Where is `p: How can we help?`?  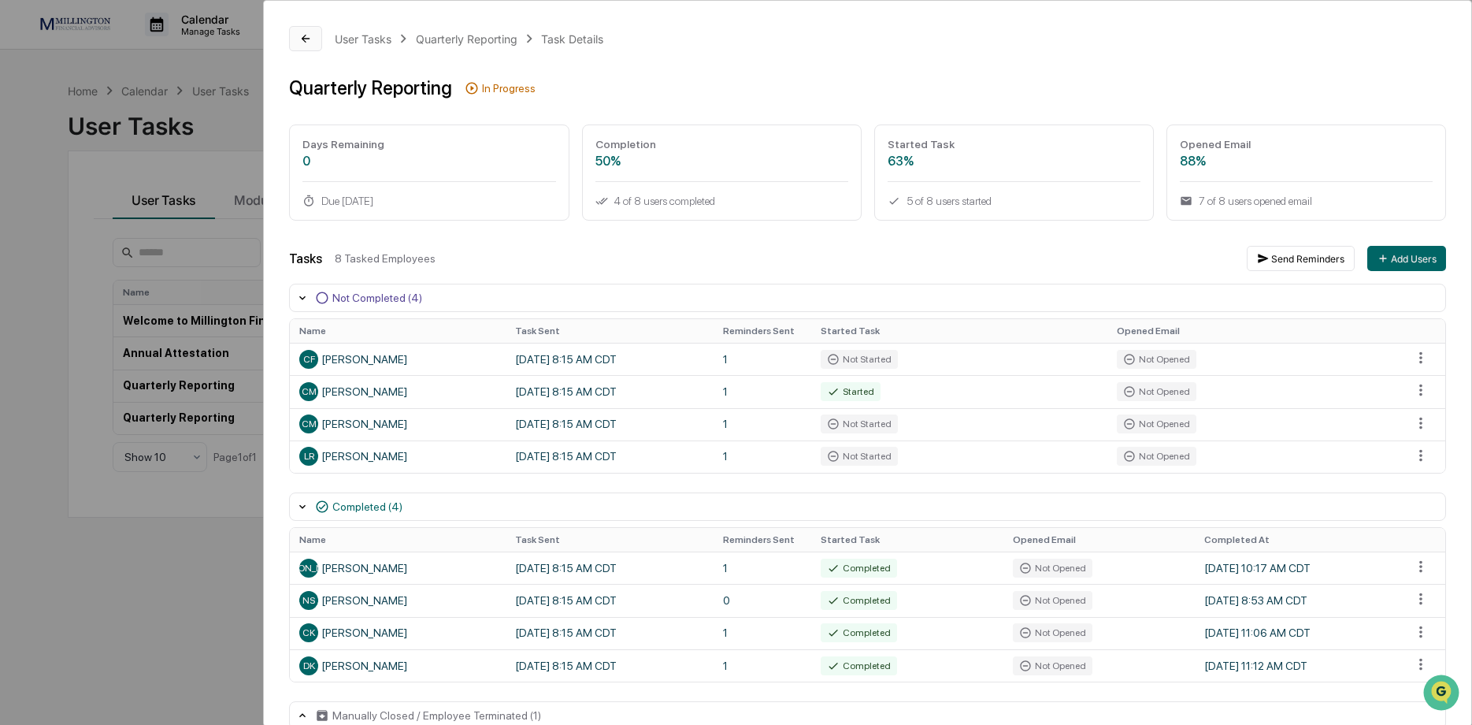 p: How can we help? is located at coordinates (151, 46).